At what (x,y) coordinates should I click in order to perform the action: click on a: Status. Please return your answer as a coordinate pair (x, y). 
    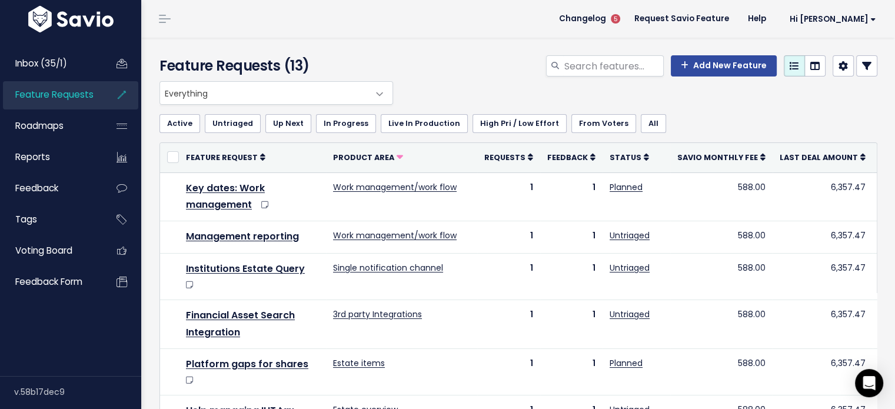
    Looking at the image, I should click on (629, 157).